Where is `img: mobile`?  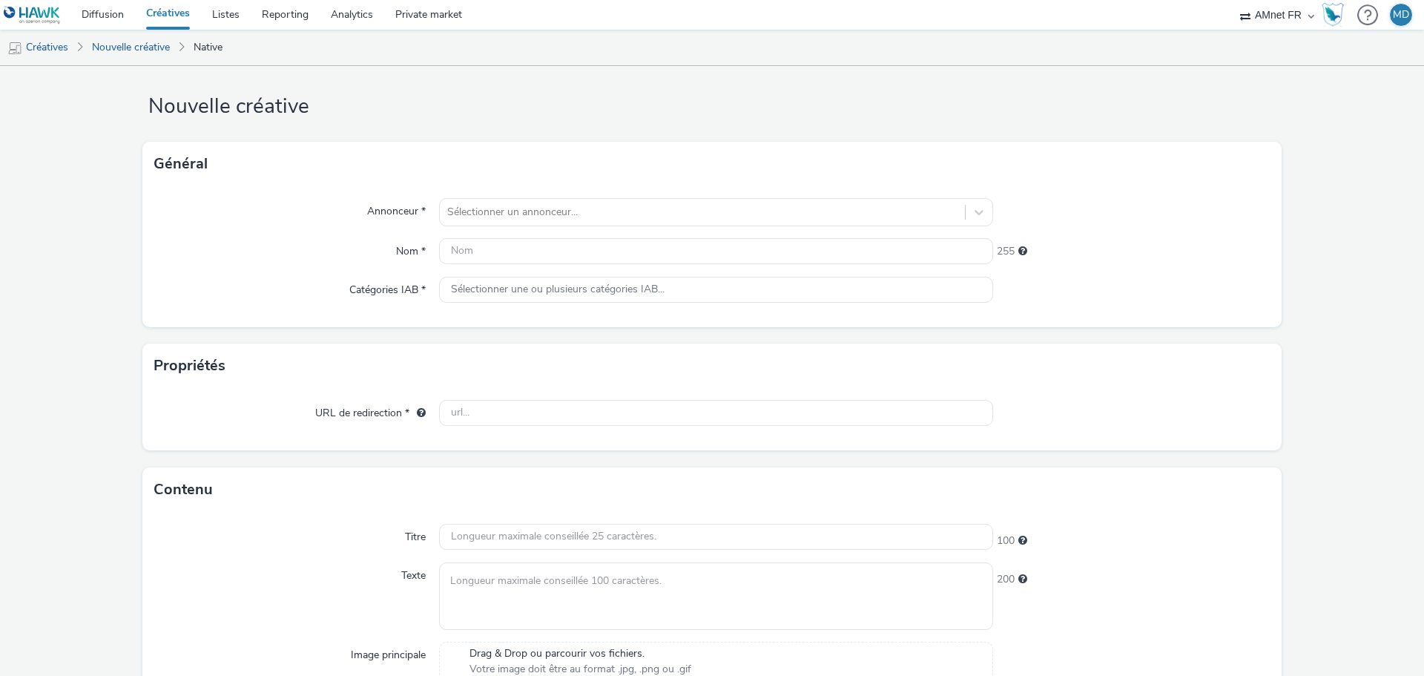
img: mobile is located at coordinates (15, 48).